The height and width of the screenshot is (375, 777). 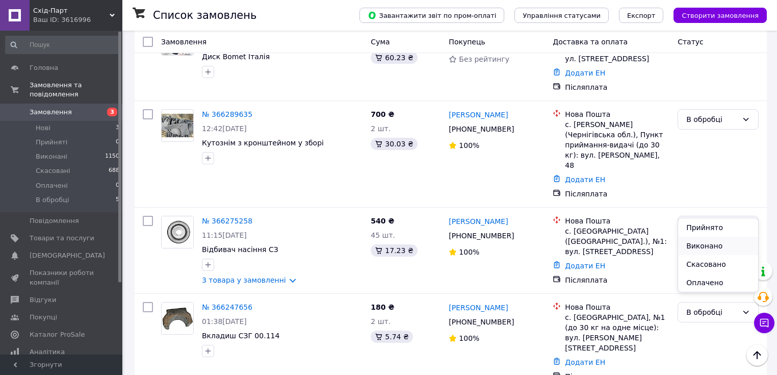 I want to click on span: Завантажити звіт по пром-оплаті, so click(x=432, y=15).